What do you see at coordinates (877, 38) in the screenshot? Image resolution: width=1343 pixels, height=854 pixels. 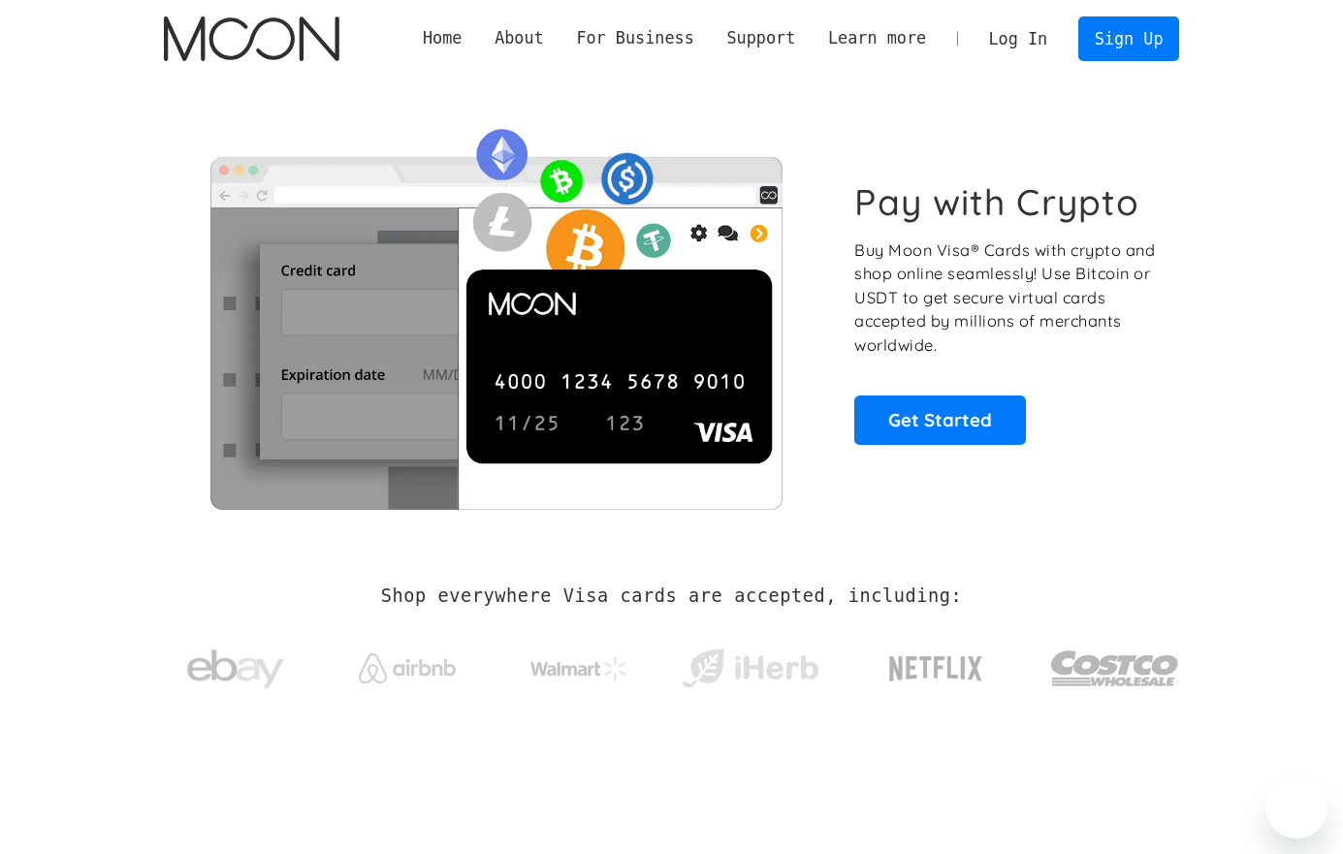 I see `div: Learn more` at bounding box center [877, 38].